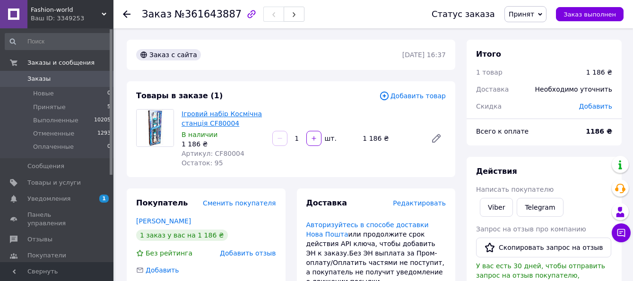 This screenshot has height=281, width=633. Describe the element at coordinates (202, 163) in the screenshot. I see `span: Остаток: 95` at that location.